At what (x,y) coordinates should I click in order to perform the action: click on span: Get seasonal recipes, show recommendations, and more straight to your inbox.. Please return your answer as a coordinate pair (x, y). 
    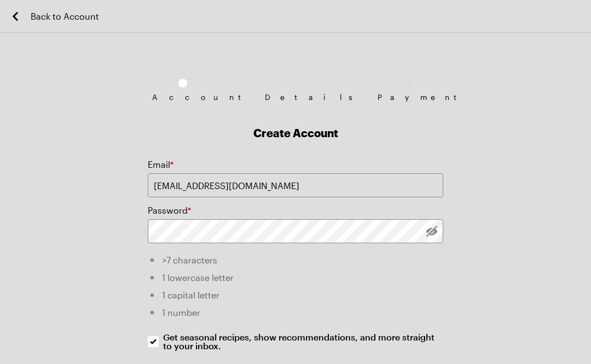
    Looking at the image, I should click on (304, 342).